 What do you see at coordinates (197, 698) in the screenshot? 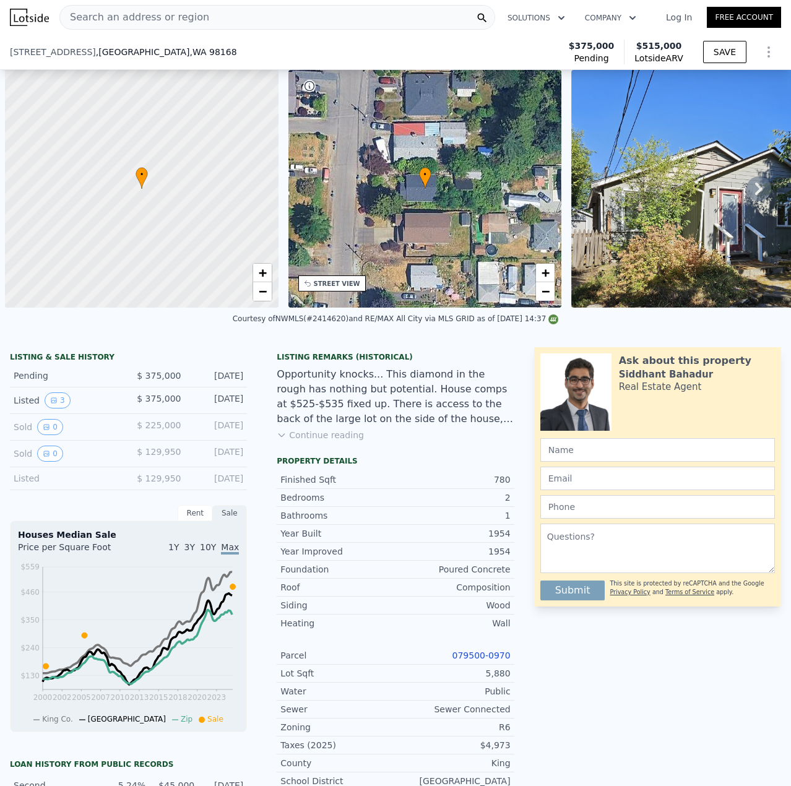
I see `tspan: 2020` at bounding box center [197, 698].